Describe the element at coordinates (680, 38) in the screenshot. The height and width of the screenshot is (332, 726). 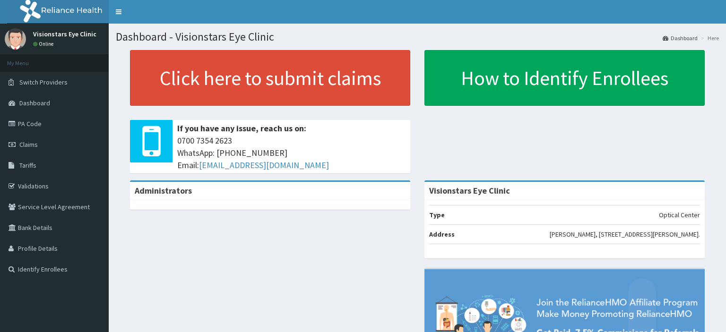
I see `a: Dashboard` at that location.